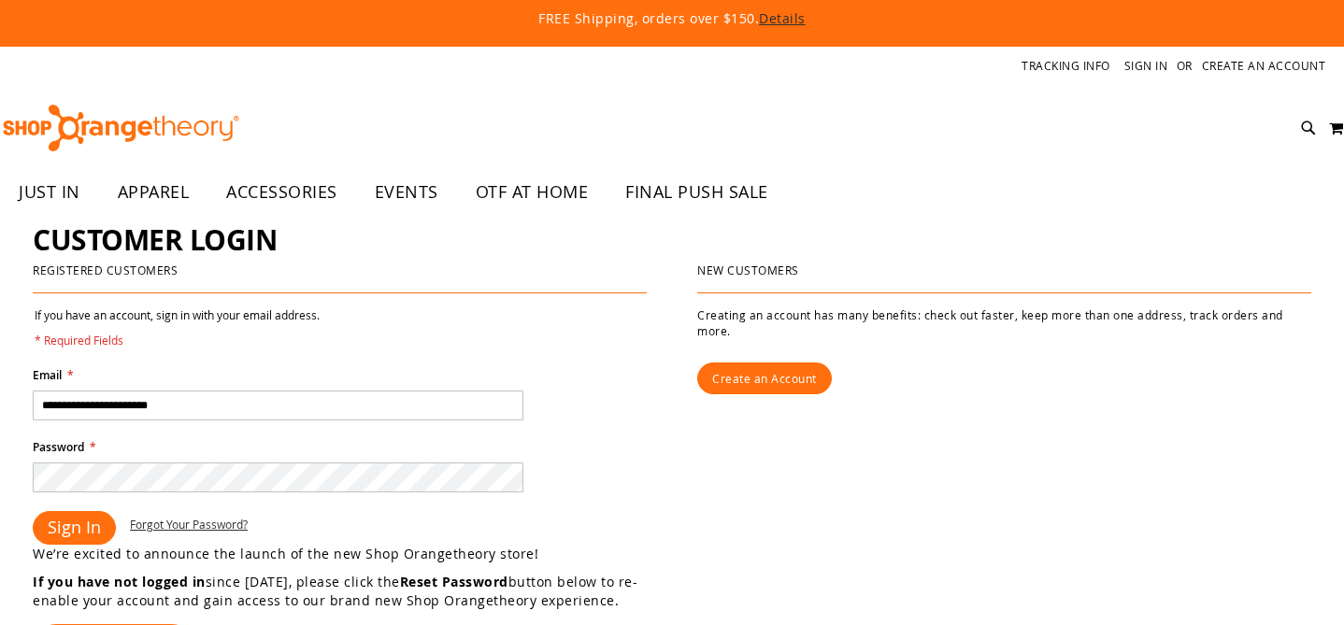 This screenshot has height=625, width=1344. I want to click on a: ACCESSORIES, so click(281, 193).